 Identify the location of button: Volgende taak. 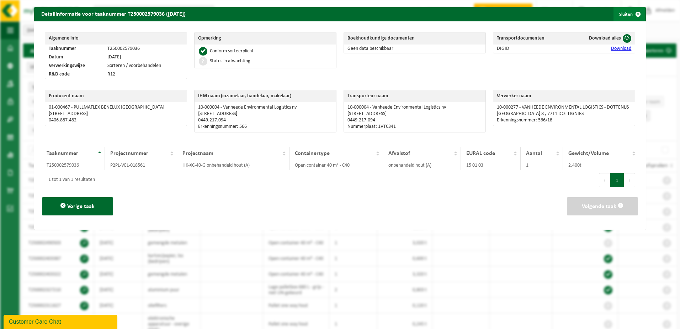
(603, 206).